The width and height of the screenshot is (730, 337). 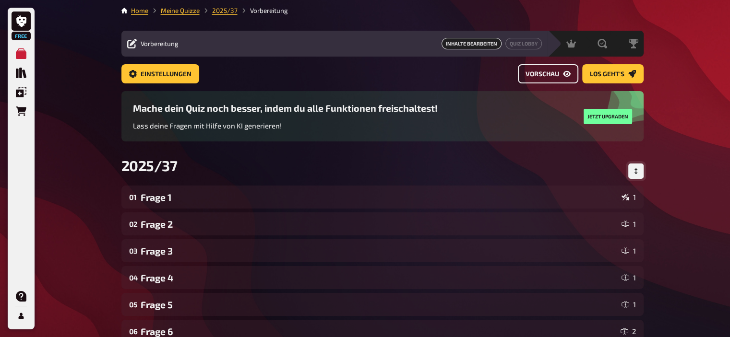 What do you see at coordinates (471, 44) in the screenshot?
I see `a: Inhalte Bearbeiten` at bounding box center [471, 44].